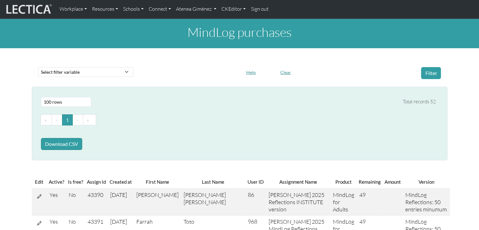 Image resolution: width=479 pixels, height=230 pixels. I want to click on th: Assignment Name, so click(298, 182).